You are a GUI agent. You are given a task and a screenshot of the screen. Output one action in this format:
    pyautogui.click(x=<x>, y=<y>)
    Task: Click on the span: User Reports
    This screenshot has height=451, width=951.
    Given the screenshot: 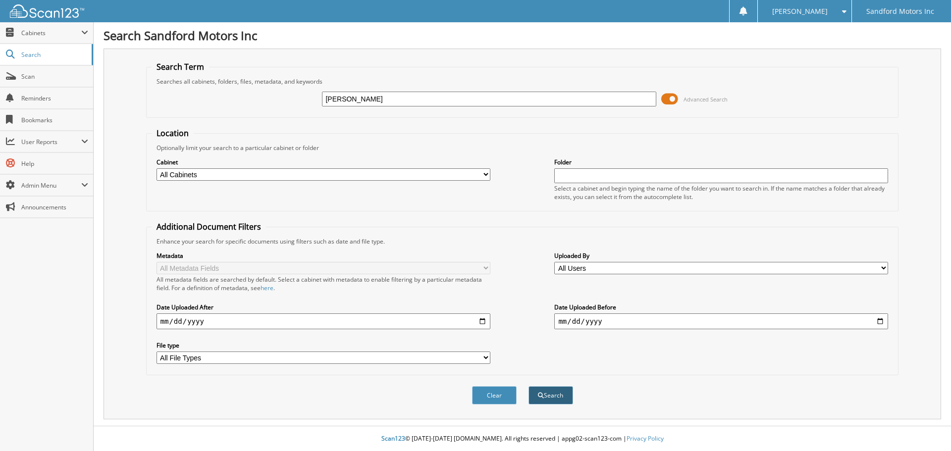 What is the action you would take?
    pyautogui.click(x=51, y=142)
    